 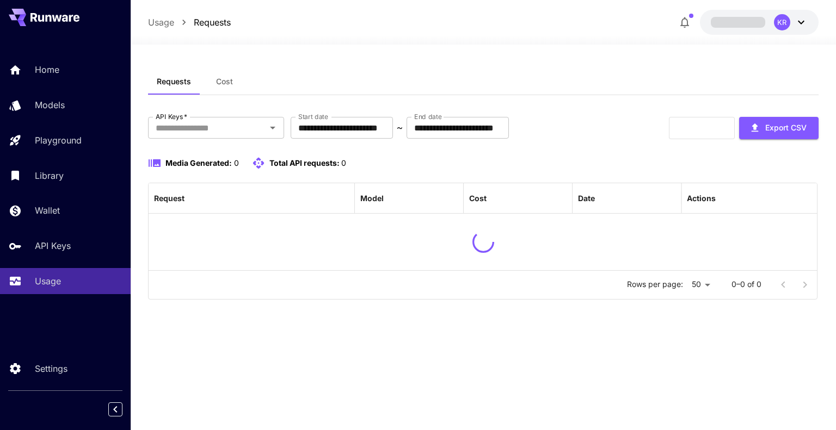 I want to click on span: Total API requests:, so click(x=304, y=163).